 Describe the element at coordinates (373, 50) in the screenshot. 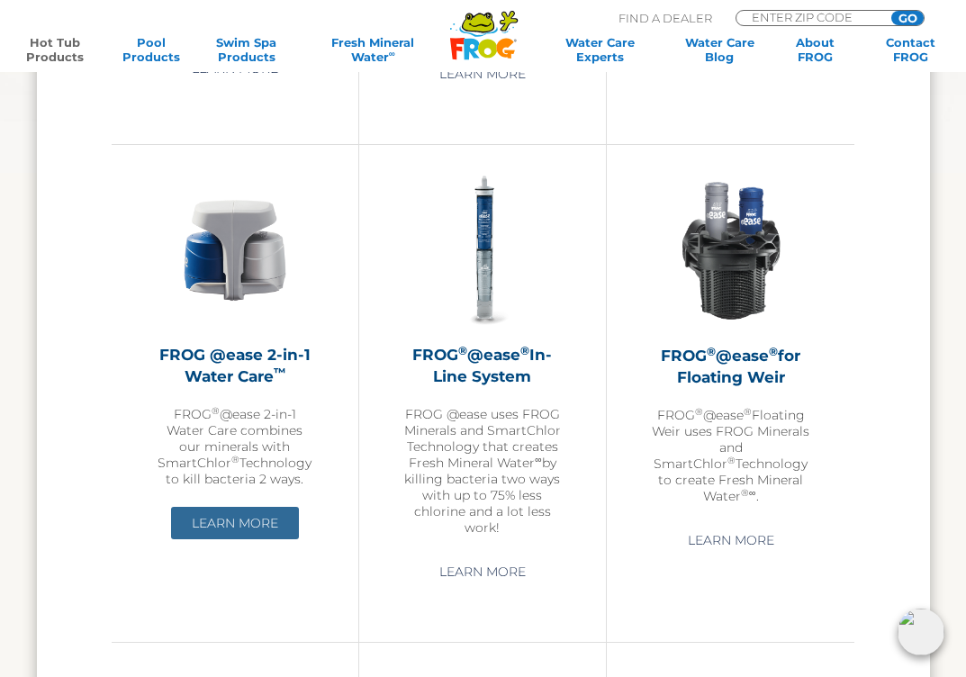

I see `a: Fresh MineralWater∞` at that location.